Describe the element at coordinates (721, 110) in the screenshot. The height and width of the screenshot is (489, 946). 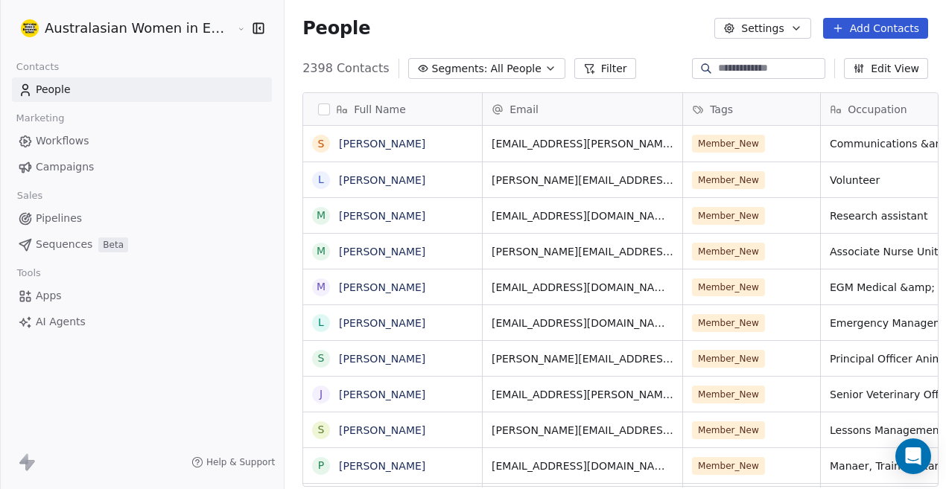
I see `span: Tags` at that location.